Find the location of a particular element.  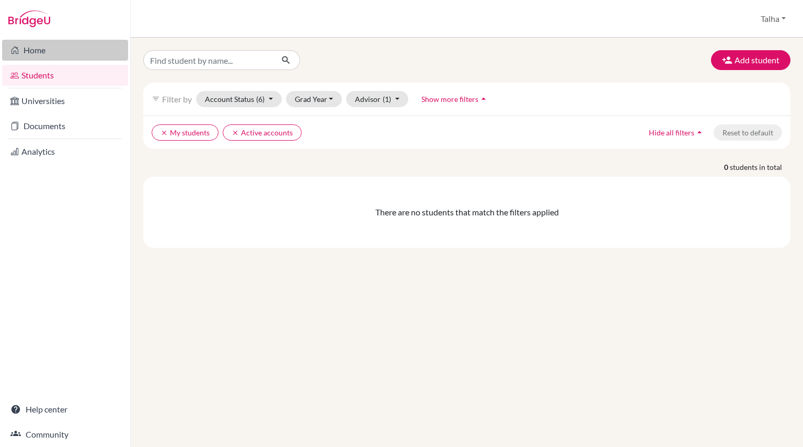

button: clearActive accounts is located at coordinates (262, 132).